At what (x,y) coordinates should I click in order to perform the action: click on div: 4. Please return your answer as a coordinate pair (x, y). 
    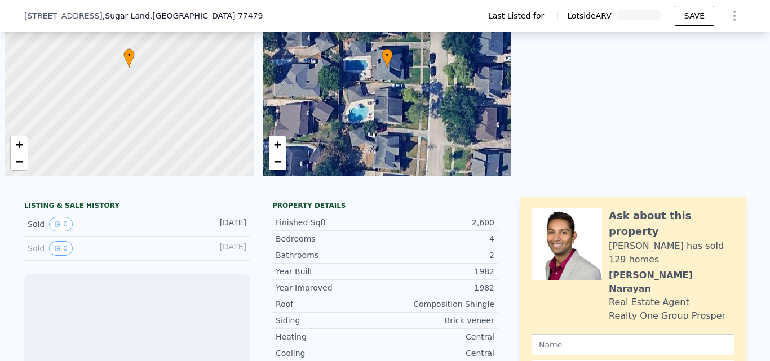
    Looking at the image, I should click on (440, 239).